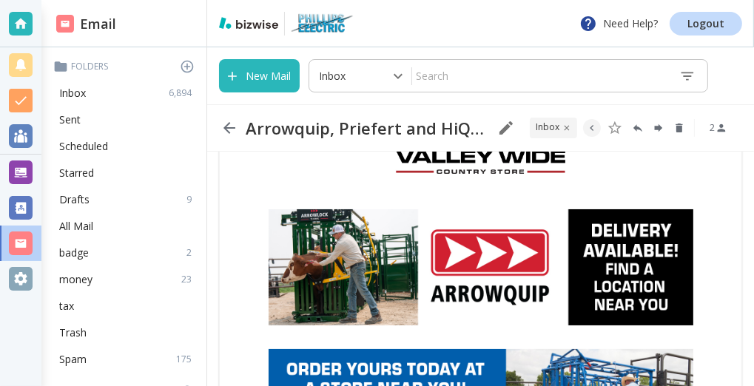 The width and height of the screenshot is (754, 386). I want to click on p: Scheduled, so click(84, 146).